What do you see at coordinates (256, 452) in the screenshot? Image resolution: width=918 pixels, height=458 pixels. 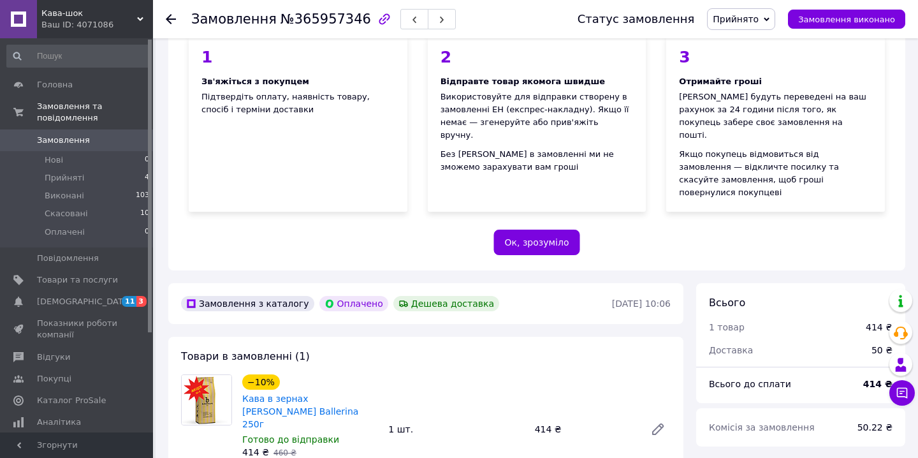 I see `span: 414 ₴` at bounding box center [256, 452].